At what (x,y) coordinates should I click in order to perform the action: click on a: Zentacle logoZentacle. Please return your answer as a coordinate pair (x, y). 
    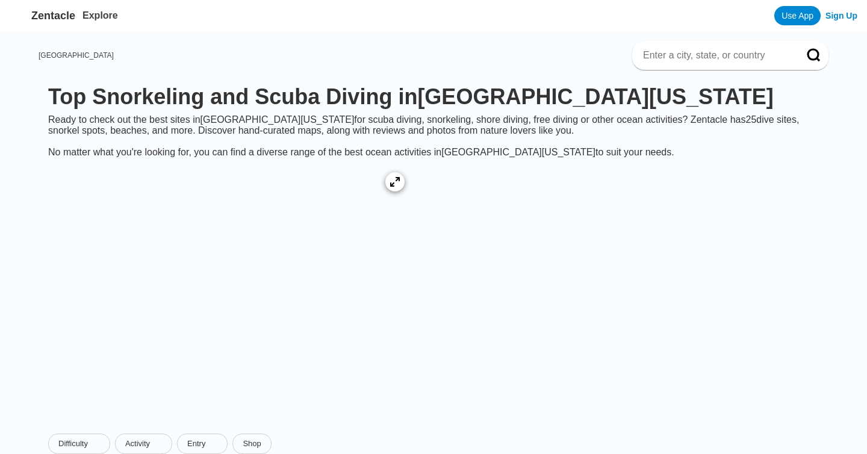
    Looking at the image, I should click on (42, 16).